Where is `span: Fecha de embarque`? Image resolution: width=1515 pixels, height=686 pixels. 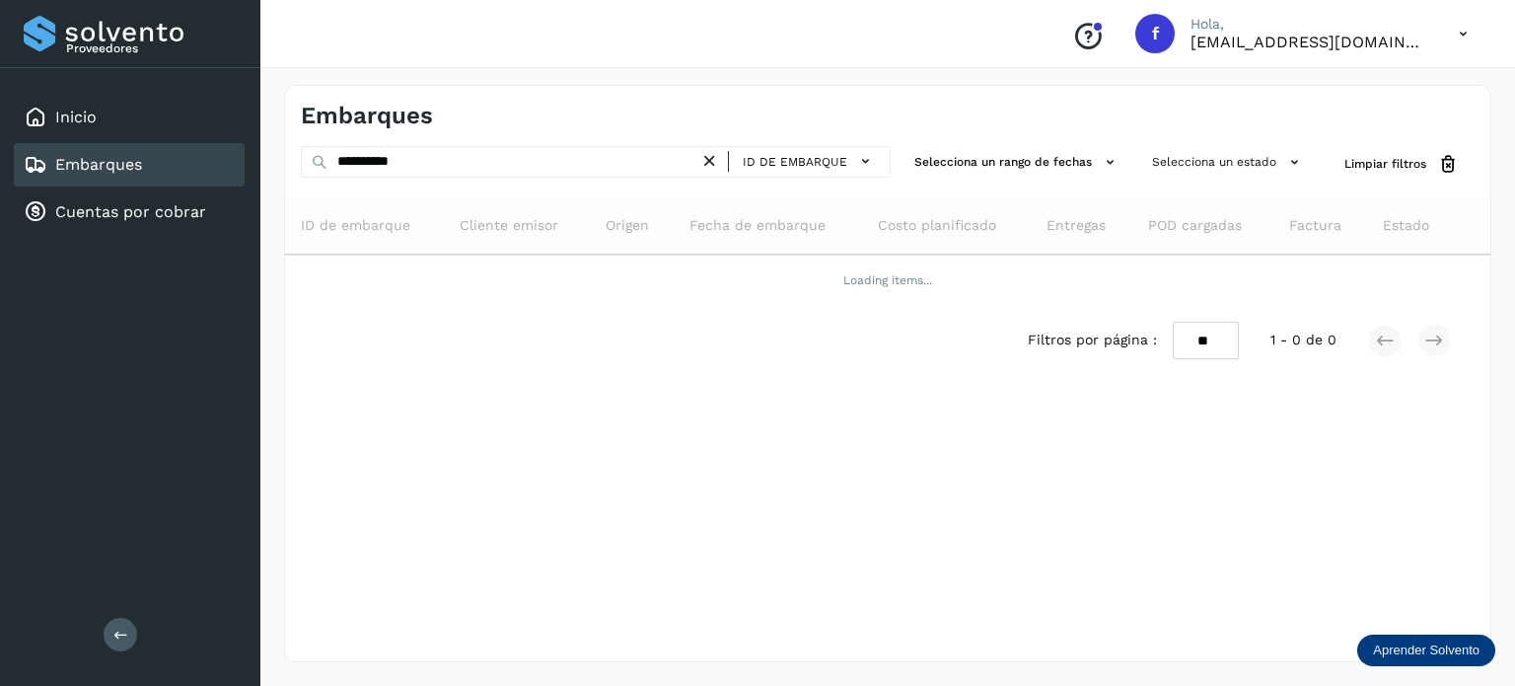
span: Fecha de embarque is located at coordinates (758, 225).